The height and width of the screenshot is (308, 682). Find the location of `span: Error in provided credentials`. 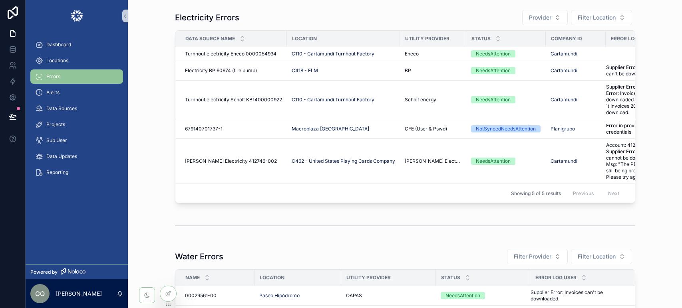

span: Error in provided credentials is located at coordinates (634, 129).